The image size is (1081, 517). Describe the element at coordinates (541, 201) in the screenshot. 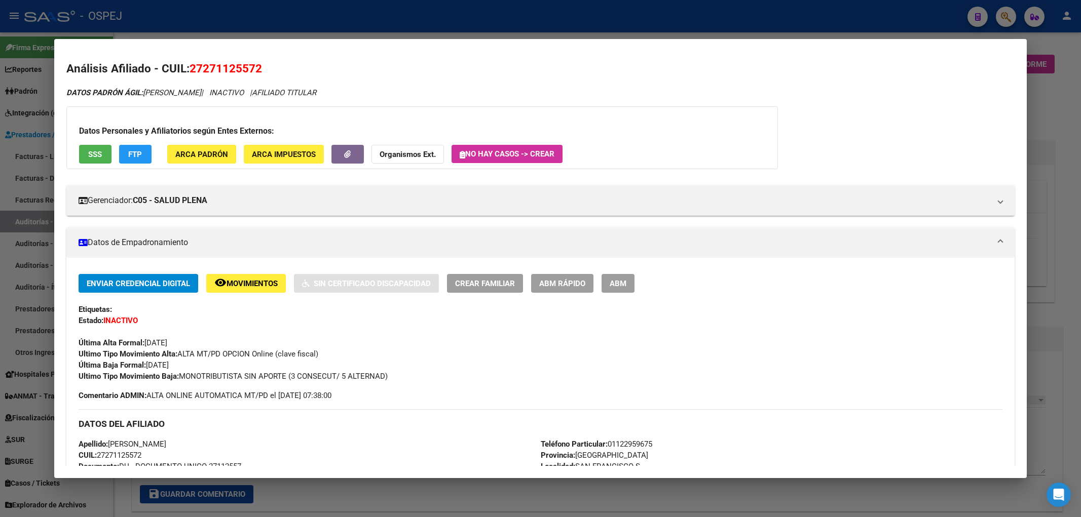

I see `mat-expansion-panel-header: Gerenciador:C05 - SALUD PLENA` at that location.